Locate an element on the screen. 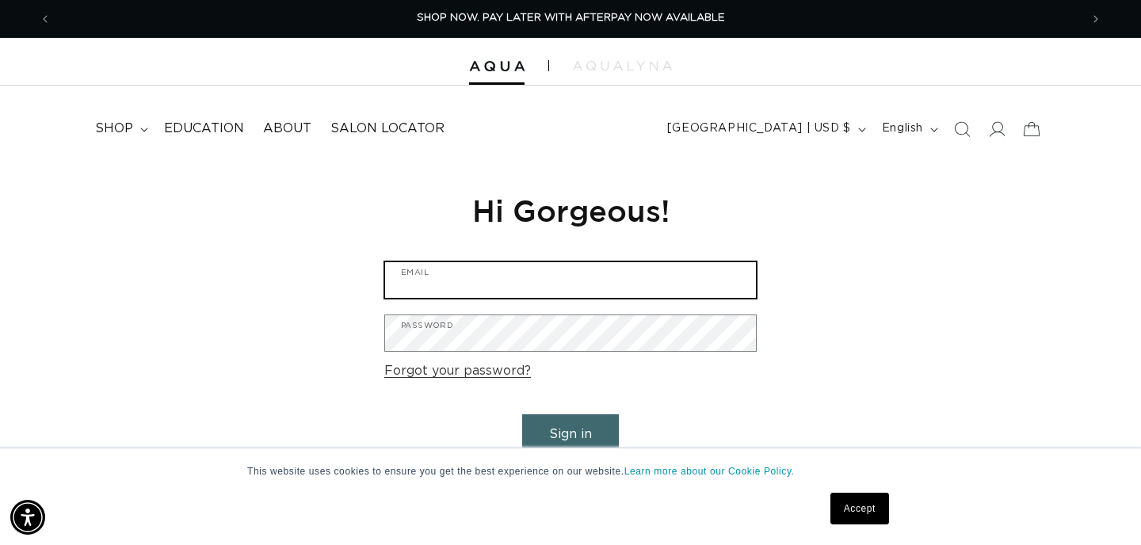  img: Aqua Hair Extensions is located at coordinates (497, 67).